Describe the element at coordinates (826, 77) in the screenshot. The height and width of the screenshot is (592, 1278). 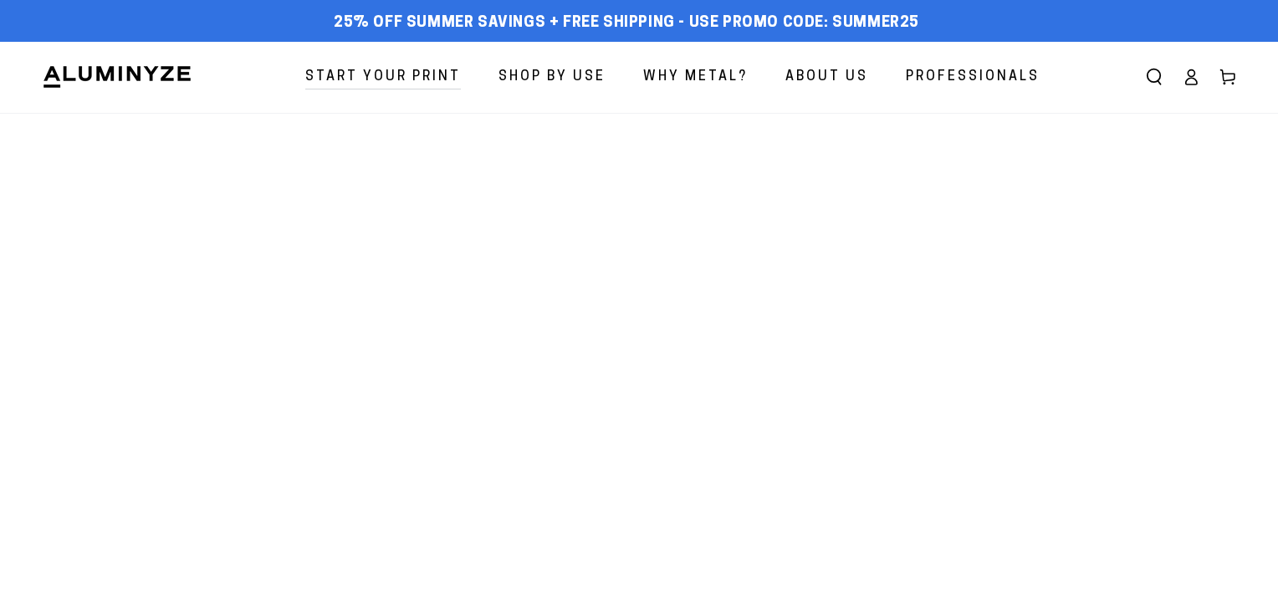
I see `span: About Us` at that location.